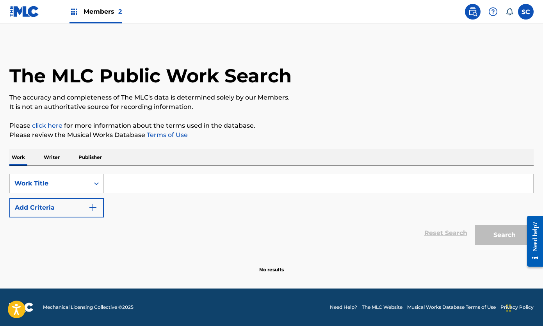  Describe the element at coordinates (524, 307) in the screenshot. I see `div: Chat Widget` at that location.